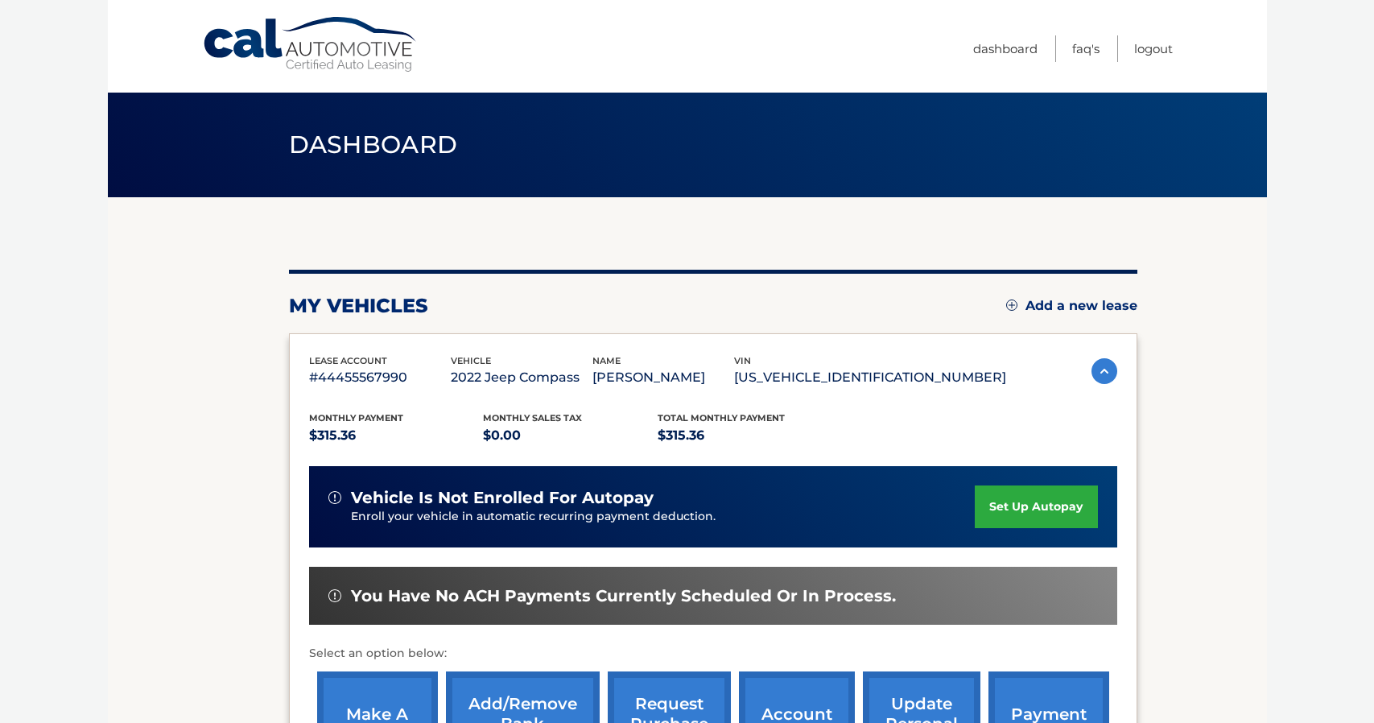 The height and width of the screenshot is (723, 1374). Describe the element at coordinates (713, 653) in the screenshot. I see `p: Select an option below:` at that location.